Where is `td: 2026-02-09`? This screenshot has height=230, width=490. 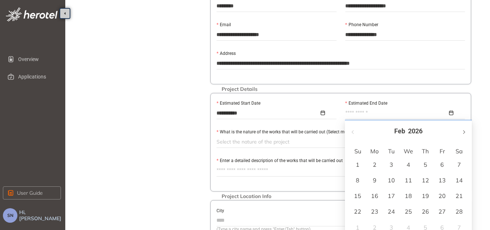 td: 2026-02-09 is located at coordinates (375, 180).